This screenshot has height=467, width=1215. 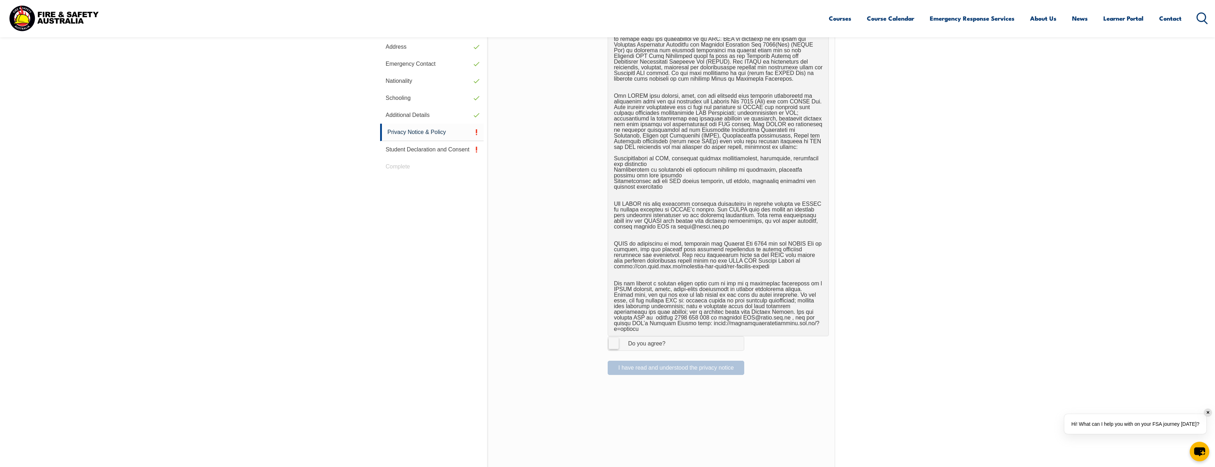 What do you see at coordinates (639, 344) in the screenshot?
I see `div: Do you agree?` at bounding box center [639, 344].